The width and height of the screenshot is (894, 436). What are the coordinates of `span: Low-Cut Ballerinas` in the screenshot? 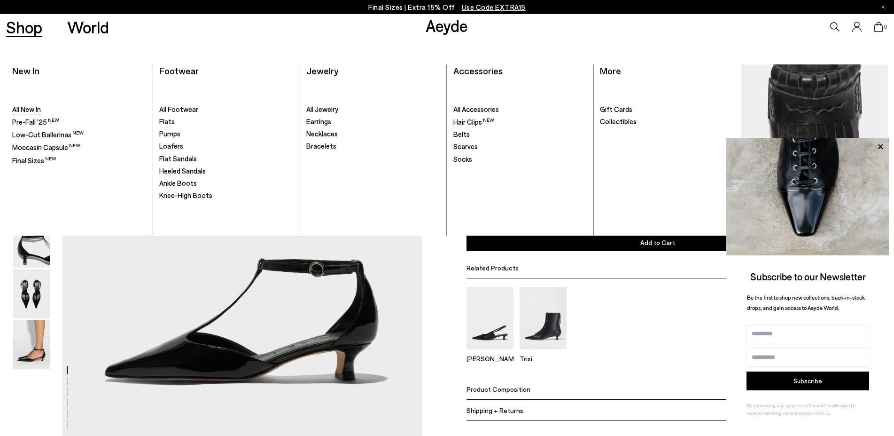 It's located at (48, 134).